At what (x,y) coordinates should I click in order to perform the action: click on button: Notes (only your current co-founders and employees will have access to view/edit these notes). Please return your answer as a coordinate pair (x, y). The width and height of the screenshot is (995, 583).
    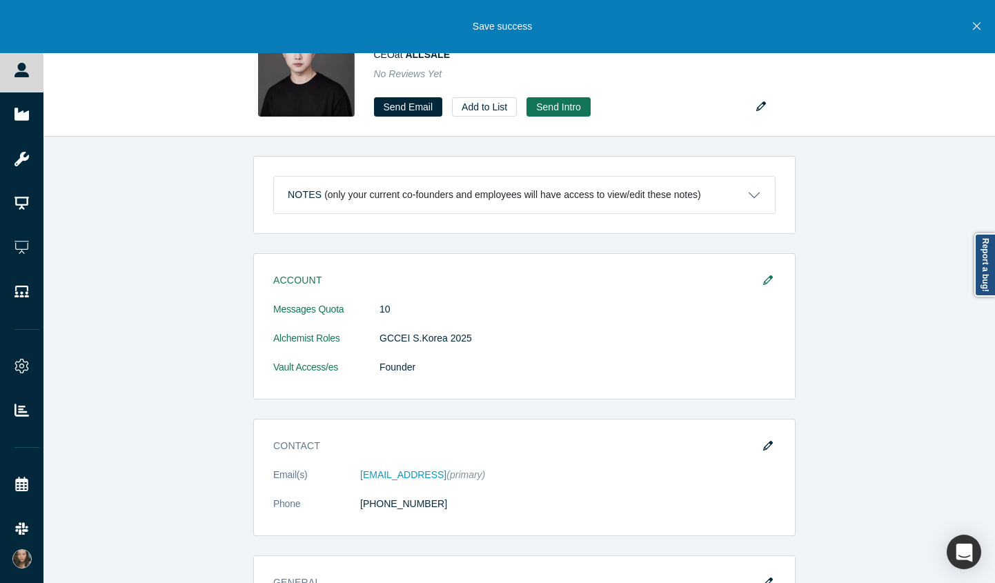
    Looking at the image, I should click on (525, 195).